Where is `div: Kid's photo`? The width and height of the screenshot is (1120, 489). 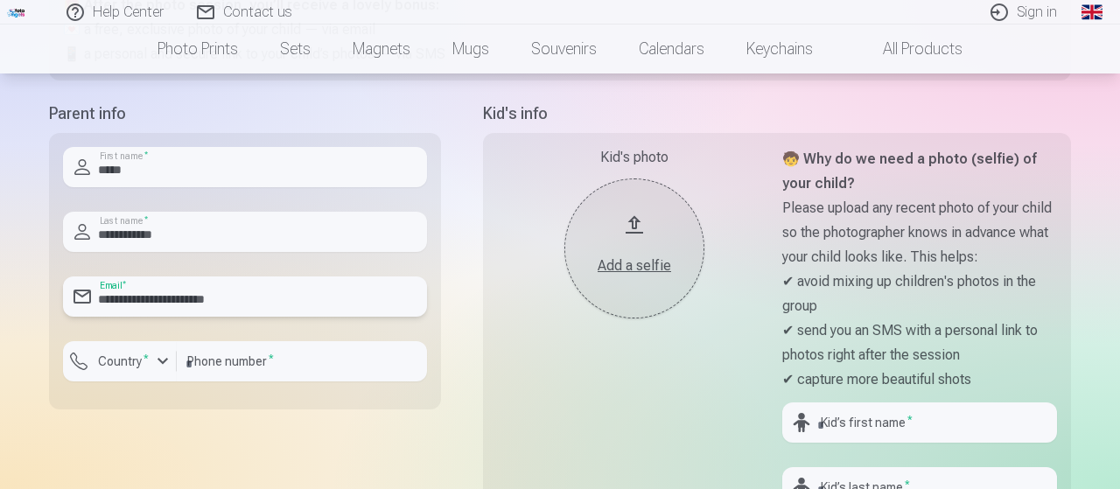 div: Kid's photo is located at coordinates (634, 158).